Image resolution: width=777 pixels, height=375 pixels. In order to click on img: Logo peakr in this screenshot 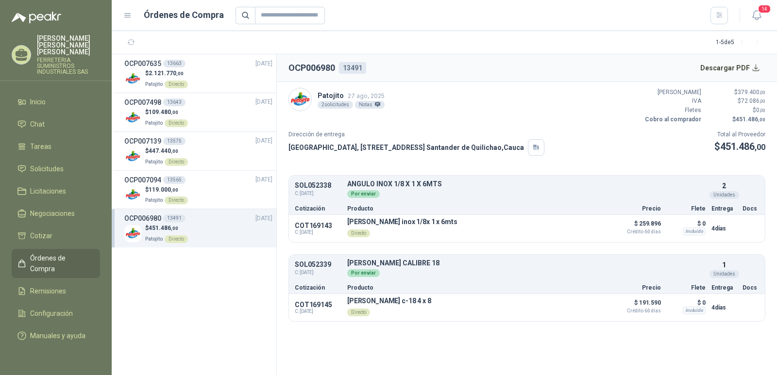, I will do `click(36, 17)`.